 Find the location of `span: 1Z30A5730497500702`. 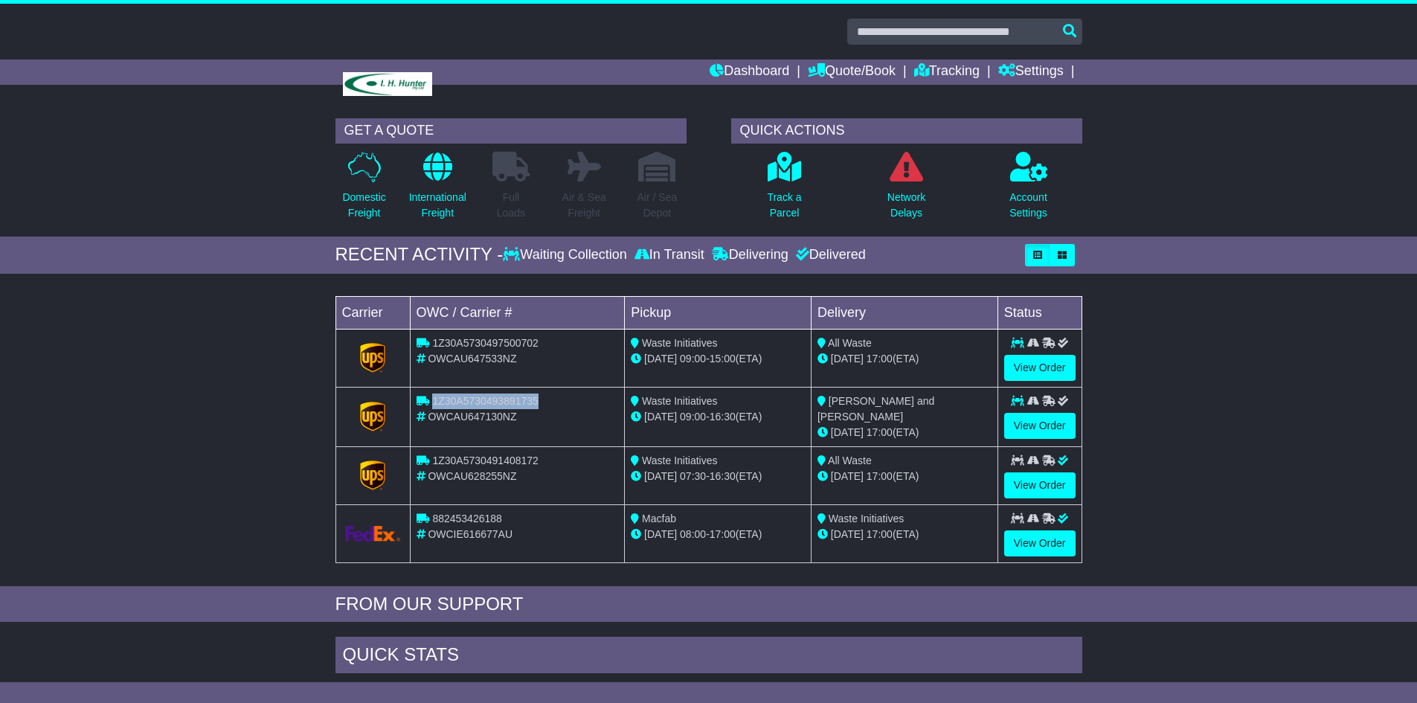

span: 1Z30A5730497500702 is located at coordinates (485, 343).